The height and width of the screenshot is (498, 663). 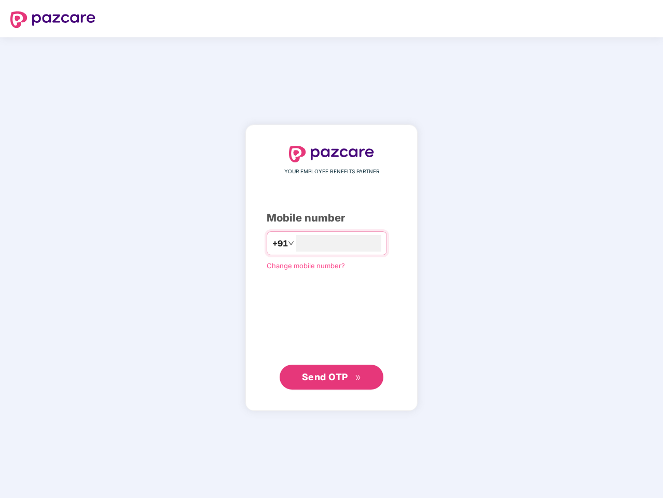 I want to click on a: Change mobile number?, so click(x=306, y=266).